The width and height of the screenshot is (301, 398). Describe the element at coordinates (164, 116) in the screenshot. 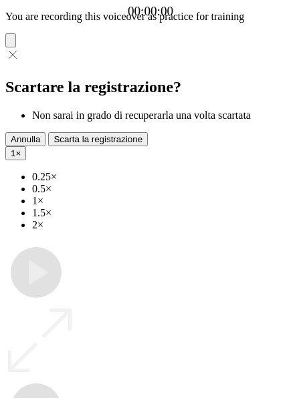

I see `li: Non sarai in grado di recuperarla una volta scartata` at that location.